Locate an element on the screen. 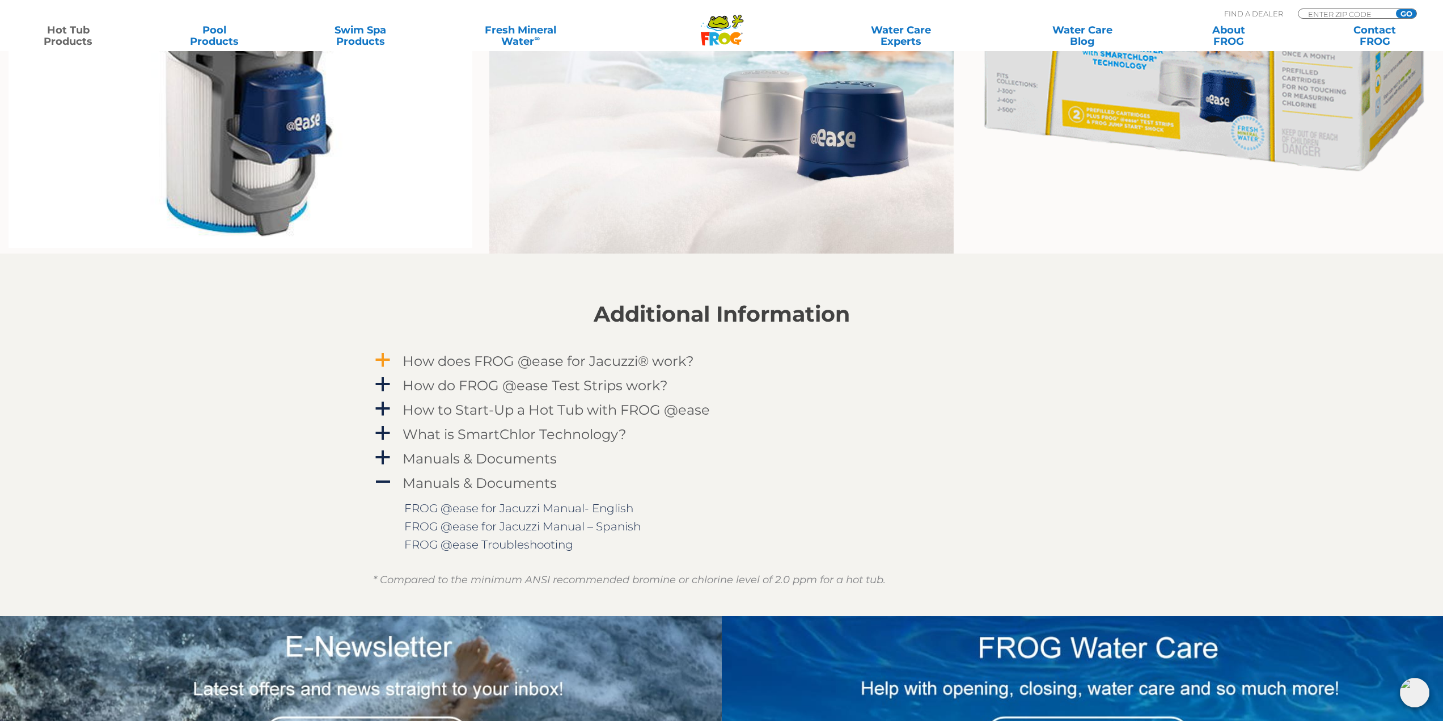 The width and height of the screenshot is (1443, 721). a: AboutFROG is located at coordinates (1229, 36).